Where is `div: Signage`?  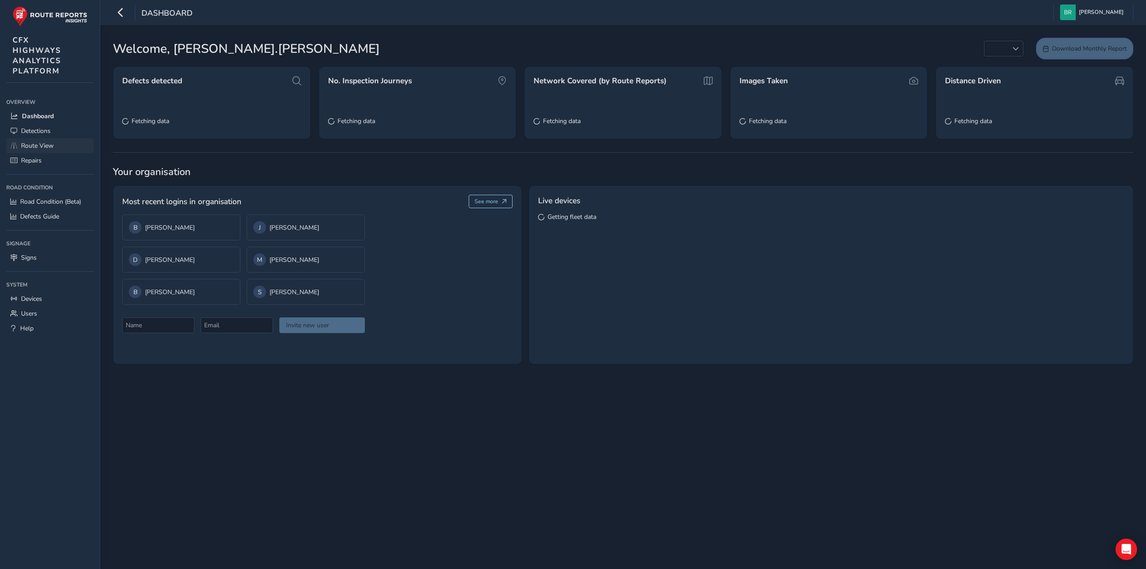
div: Signage is located at coordinates (50, 243).